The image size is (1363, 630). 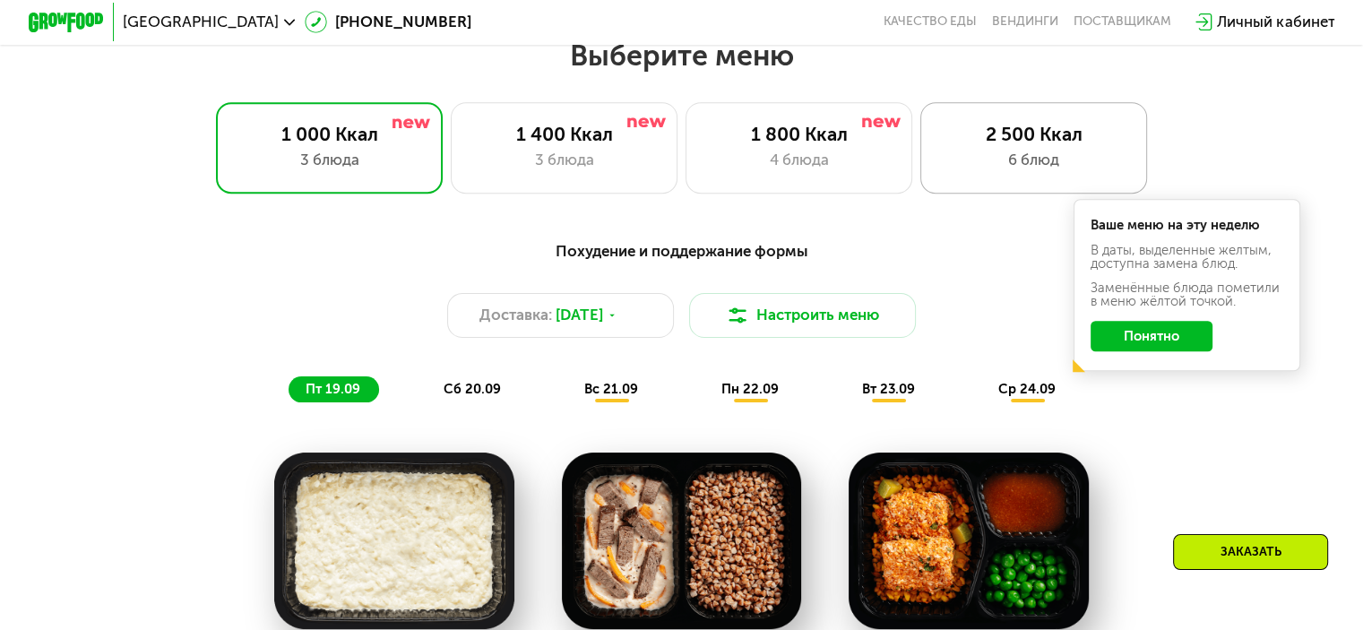 What do you see at coordinates (1187, 257) in the screenshot?
I see `div: В даты, выделенные желтым, доступна замена блюд.` at bounding box center [1187, 257].